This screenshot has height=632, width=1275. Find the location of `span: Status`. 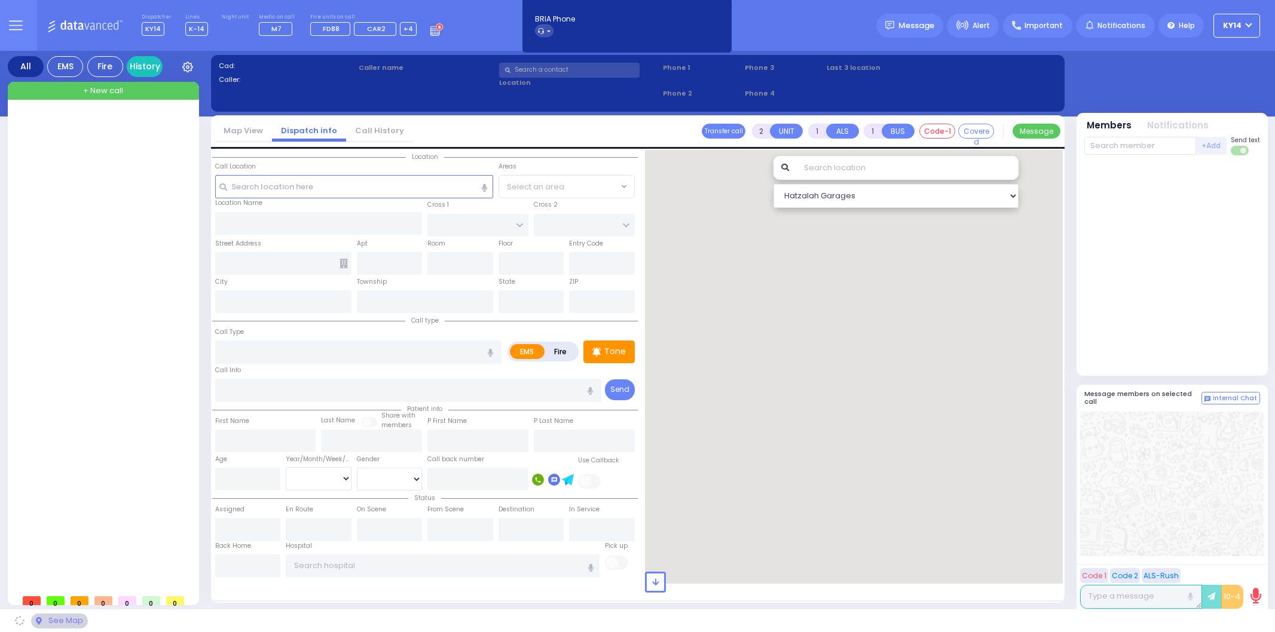

span: Status is located at coordinates (424, 498).